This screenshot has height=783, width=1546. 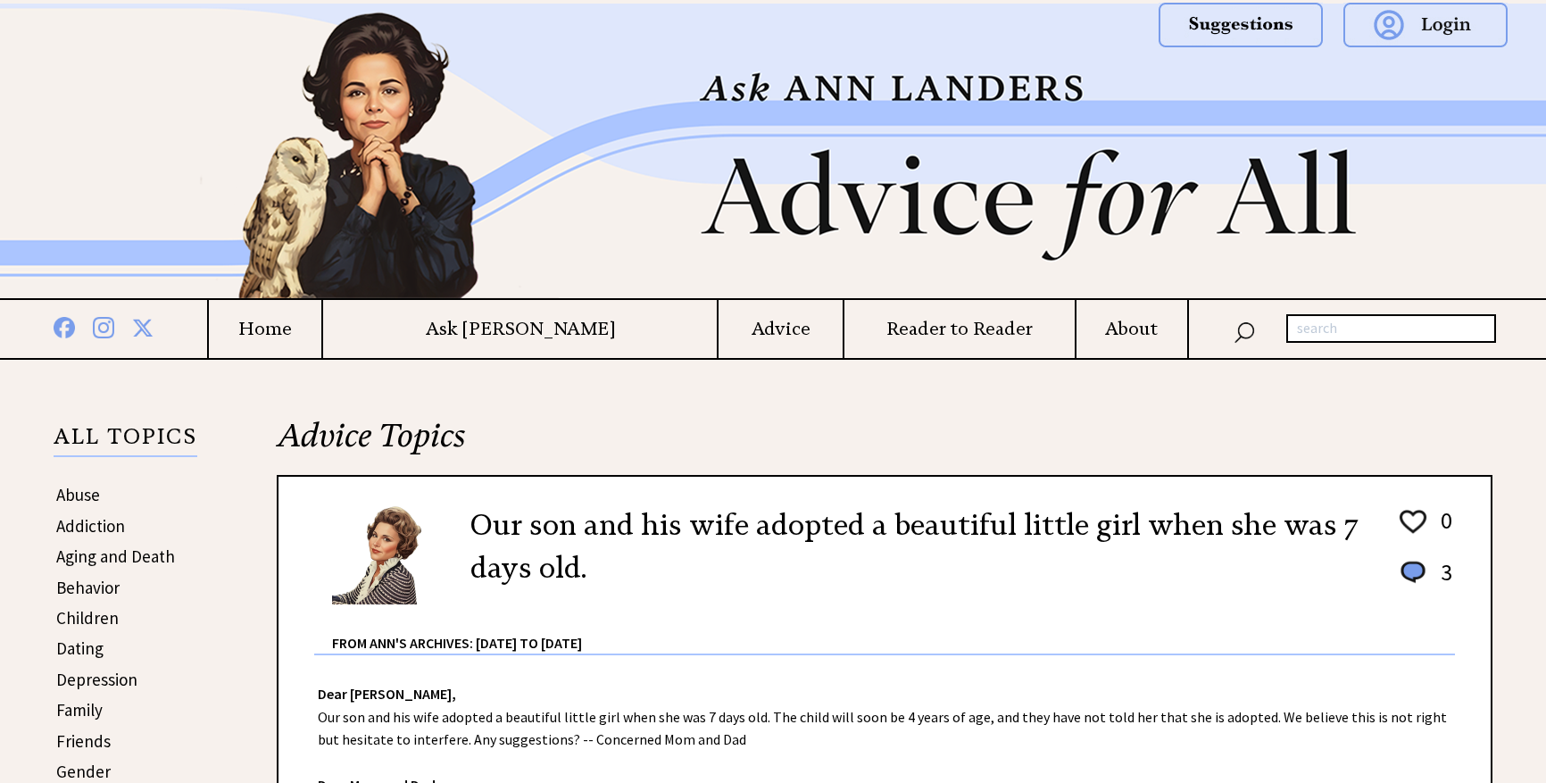 I want to click on h4: Reader to Reader, so click(x=959, y=328).